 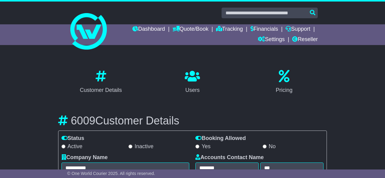 What do you see at coordinates (305, 40) in the screenshot?
I see `a: Reseller` at bounding box center [305, 40].